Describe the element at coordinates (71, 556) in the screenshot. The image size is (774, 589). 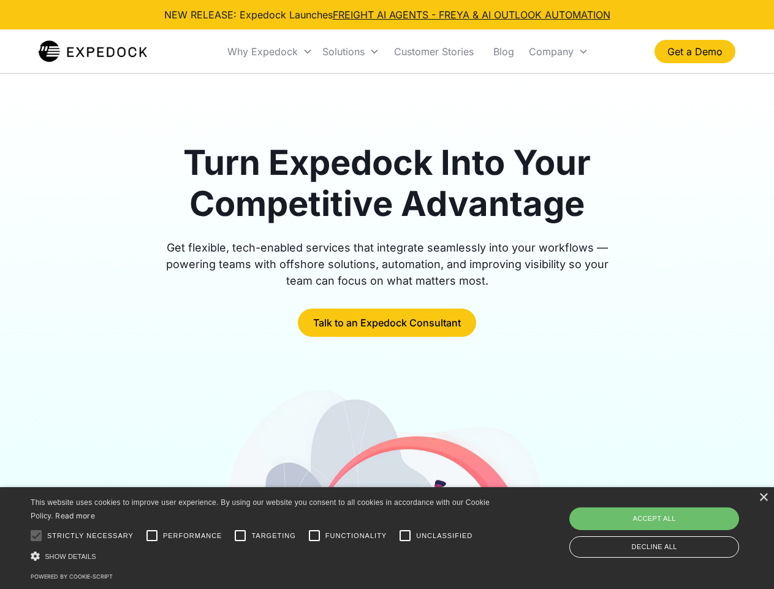
I see `span: Show details` at that location.